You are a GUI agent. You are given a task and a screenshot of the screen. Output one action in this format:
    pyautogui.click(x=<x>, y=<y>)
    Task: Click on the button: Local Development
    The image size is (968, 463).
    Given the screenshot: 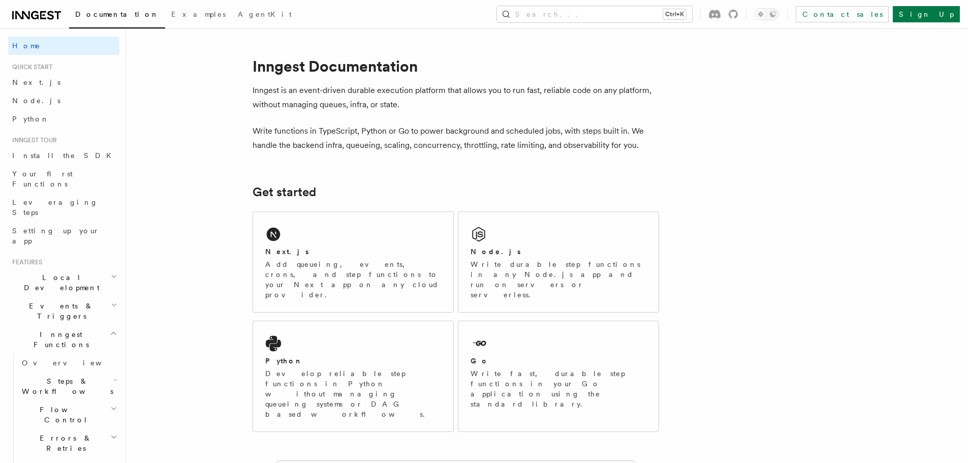 What is the action you would take?
    pyautogui.click(x=64, y=282)
    